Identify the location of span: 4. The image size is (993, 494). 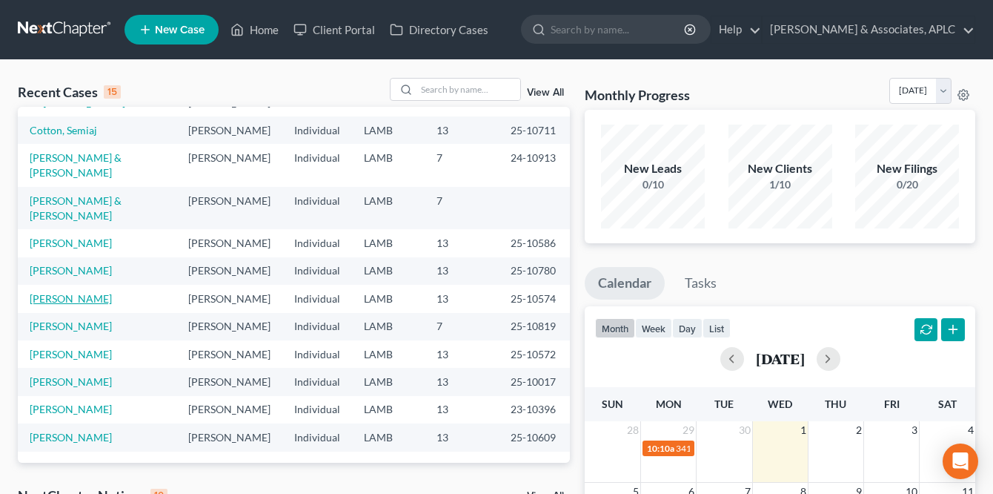
(971, 430).